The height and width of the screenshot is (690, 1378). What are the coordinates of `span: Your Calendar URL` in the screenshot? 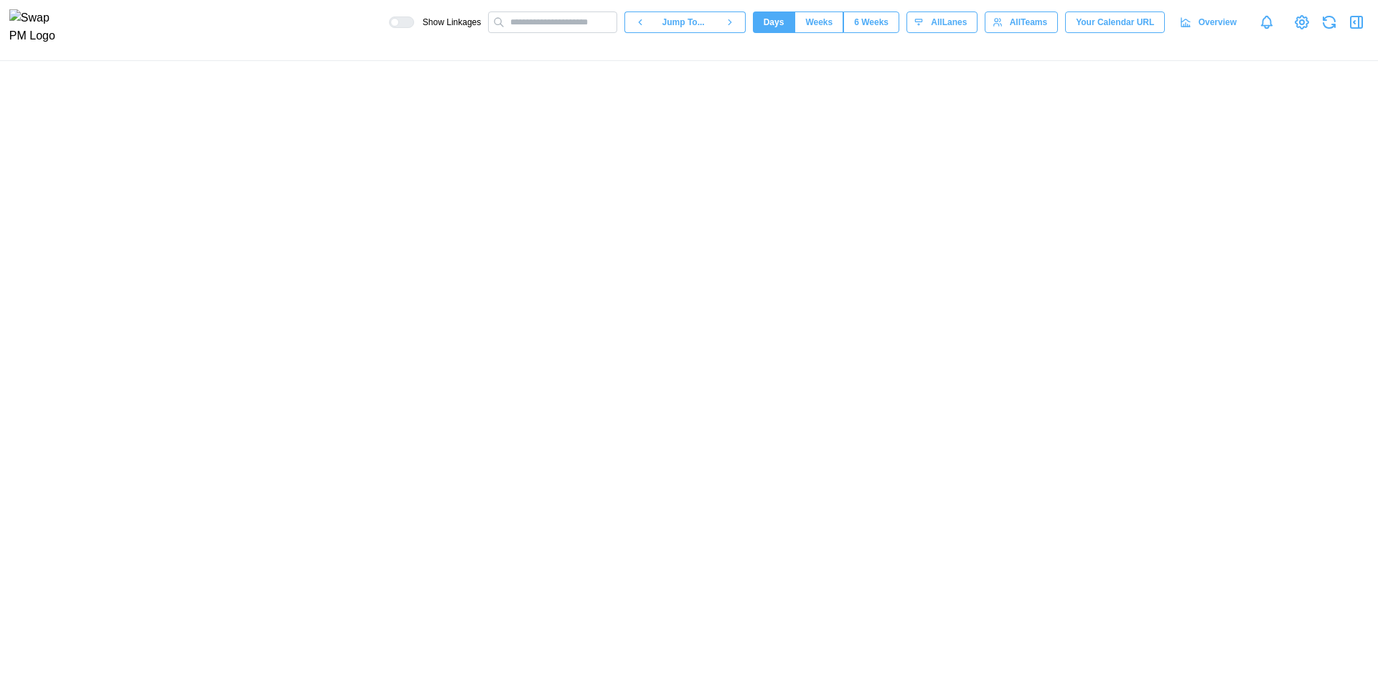 It's located at (1115, 22).